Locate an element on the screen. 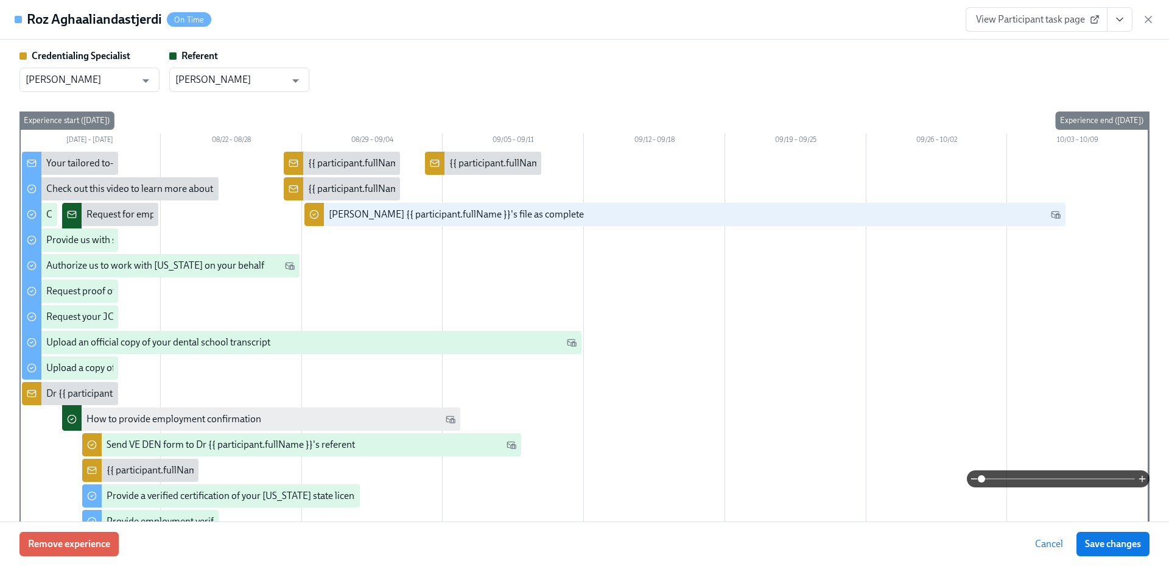 The image size is (1169, 566). div: {{ participant.fullName }} has uploaded a receipt for their regional test scores is located at coordinates (265, 470).